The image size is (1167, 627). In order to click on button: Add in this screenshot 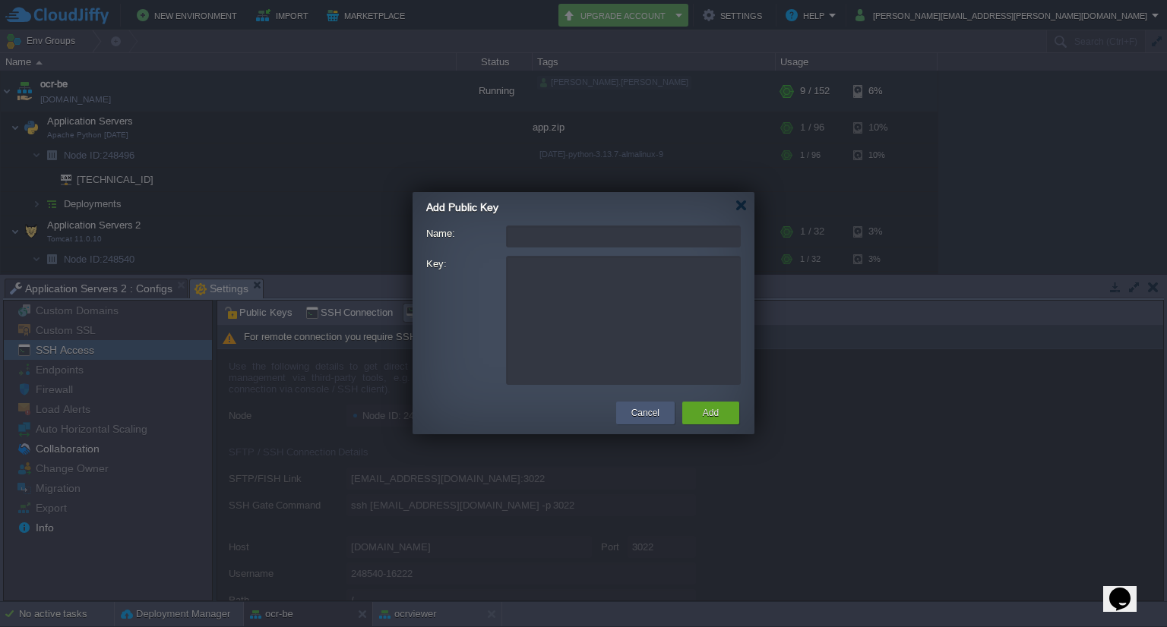, I will do `click(710, 413)`.